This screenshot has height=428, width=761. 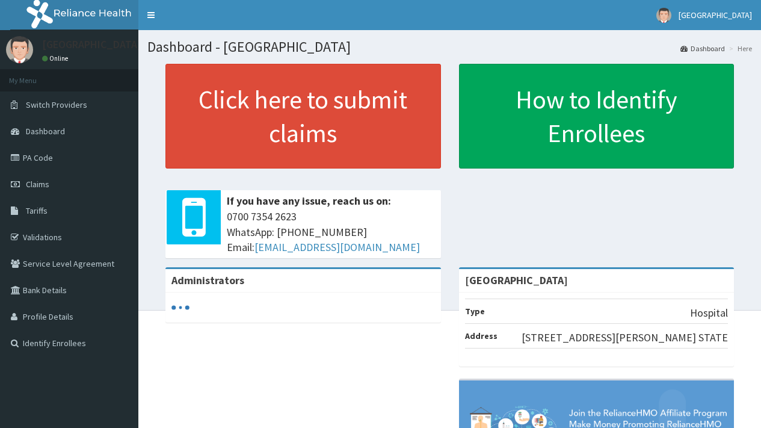 What do you see at coordinates (208, 280) in the screenshot?
I see `b: Administrators` at bounding box center [208, 280].